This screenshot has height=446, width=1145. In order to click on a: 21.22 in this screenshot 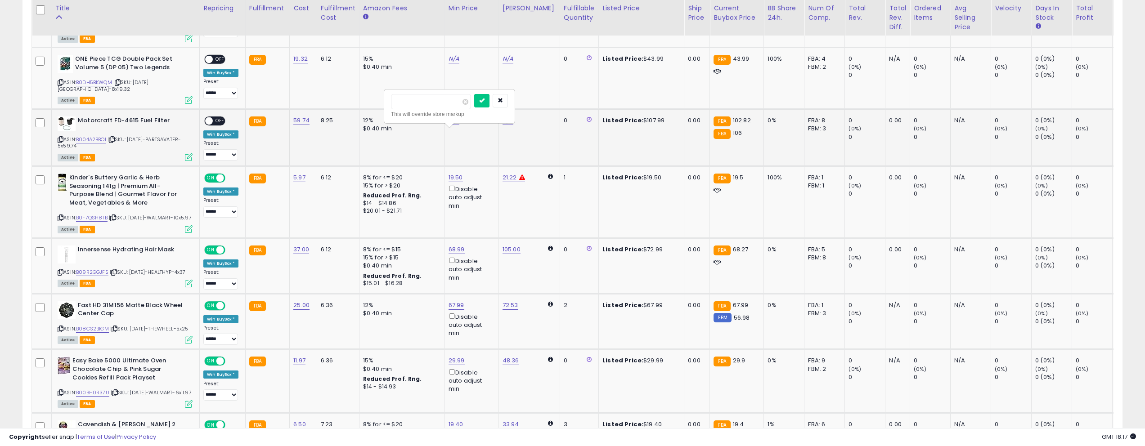, I will do `click(510, 178)`.